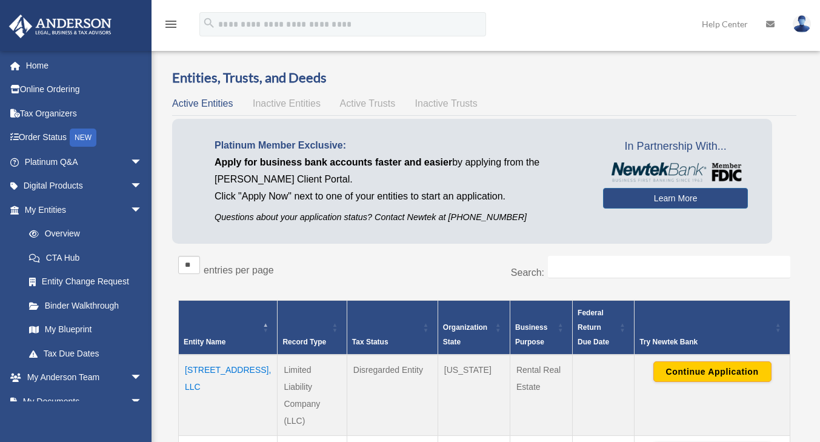  What do you see at coordinates (171, 24) in the screenshot?
I see `i: menu` at bounding box center [171, 24].